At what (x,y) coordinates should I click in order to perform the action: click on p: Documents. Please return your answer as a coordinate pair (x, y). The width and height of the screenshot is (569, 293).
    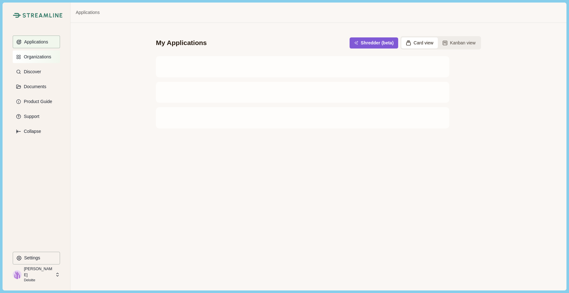
    Looking at the image, I should click on (34, 87).